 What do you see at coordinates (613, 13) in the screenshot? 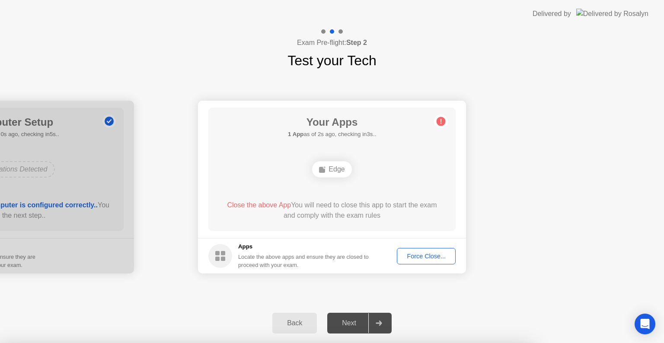
I see `img: Delivered by Rosalyn` at bounding box center [613, 13].